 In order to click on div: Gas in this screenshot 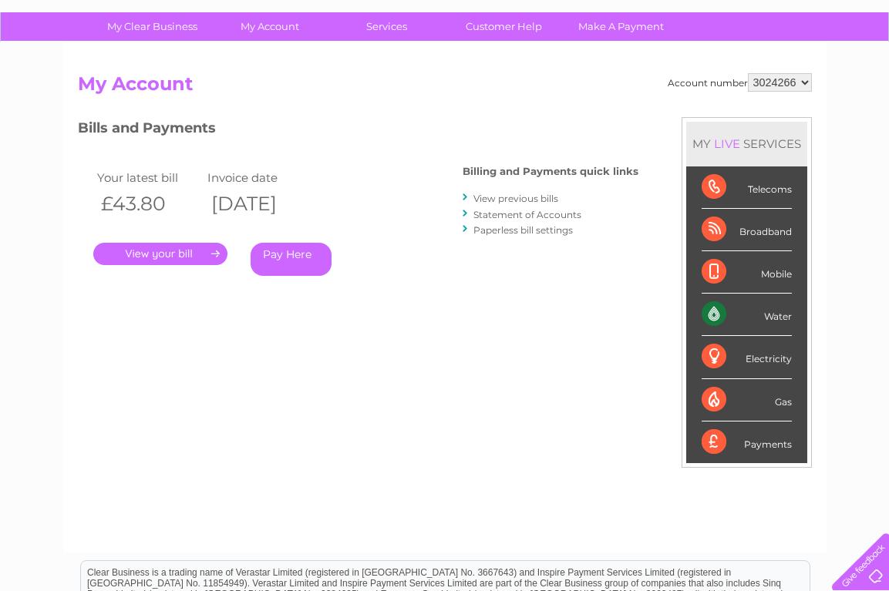, I will do `click(746, 400)`.